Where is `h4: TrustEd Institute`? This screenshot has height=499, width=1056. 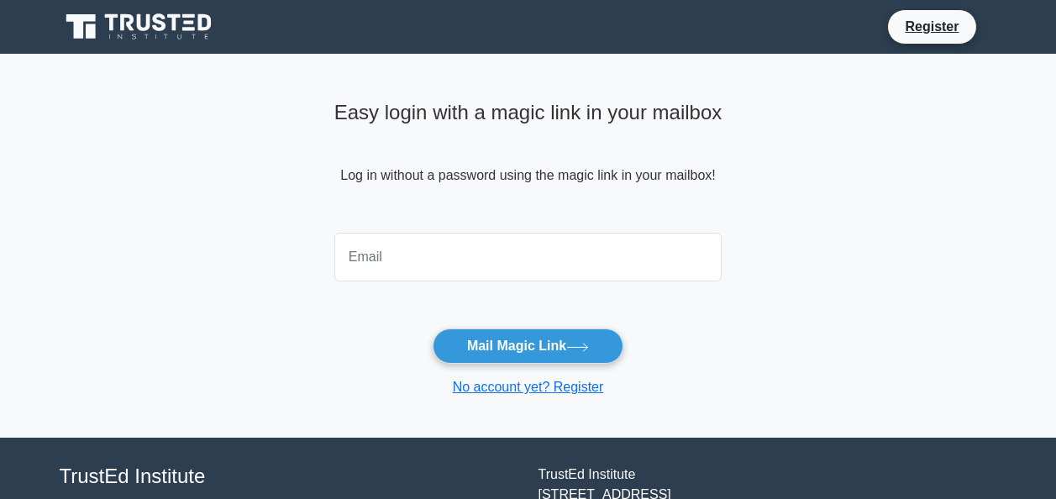 h4: TrustEd Institute is located at coordinates (289, 476).